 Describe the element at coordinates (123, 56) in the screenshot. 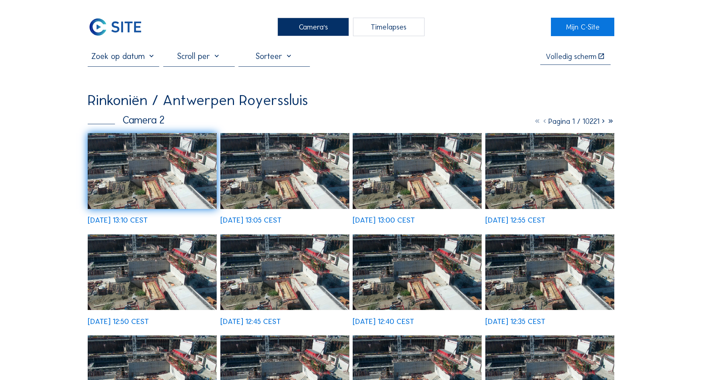

I see `input: Zoek op datum 󰅀` at that location.